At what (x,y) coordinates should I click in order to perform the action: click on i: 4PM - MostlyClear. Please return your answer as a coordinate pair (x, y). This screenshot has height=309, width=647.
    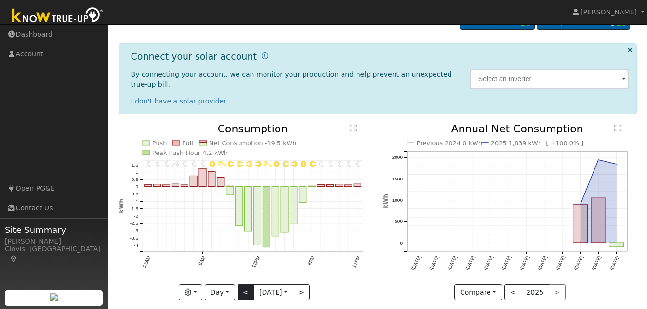
    Looking at the image, I should click on (295, 164).